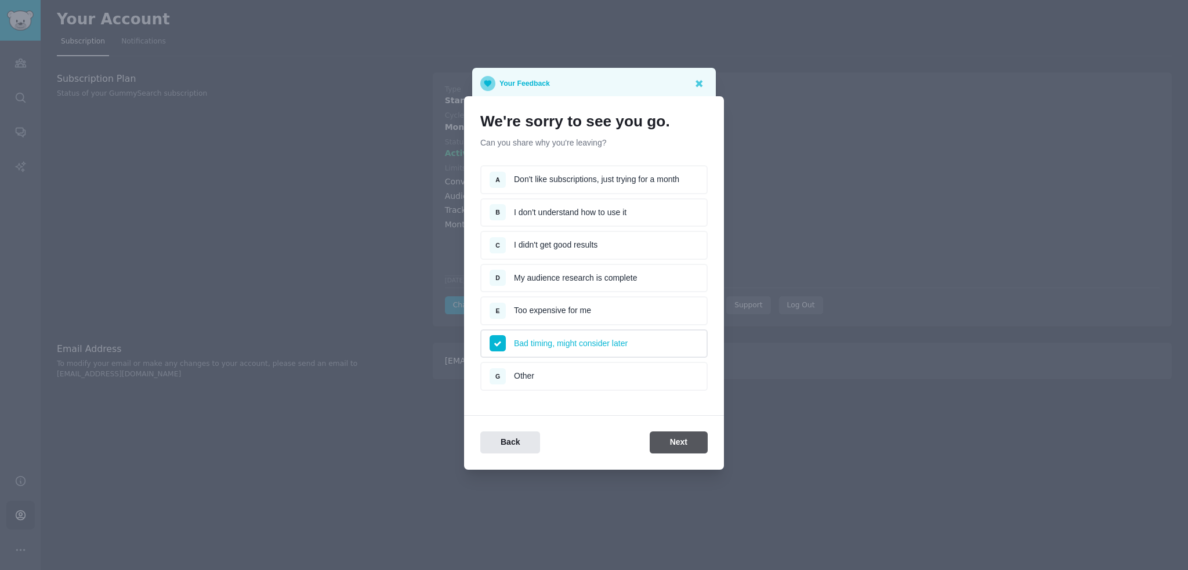  I want to click on span: A, so click(498, 180).